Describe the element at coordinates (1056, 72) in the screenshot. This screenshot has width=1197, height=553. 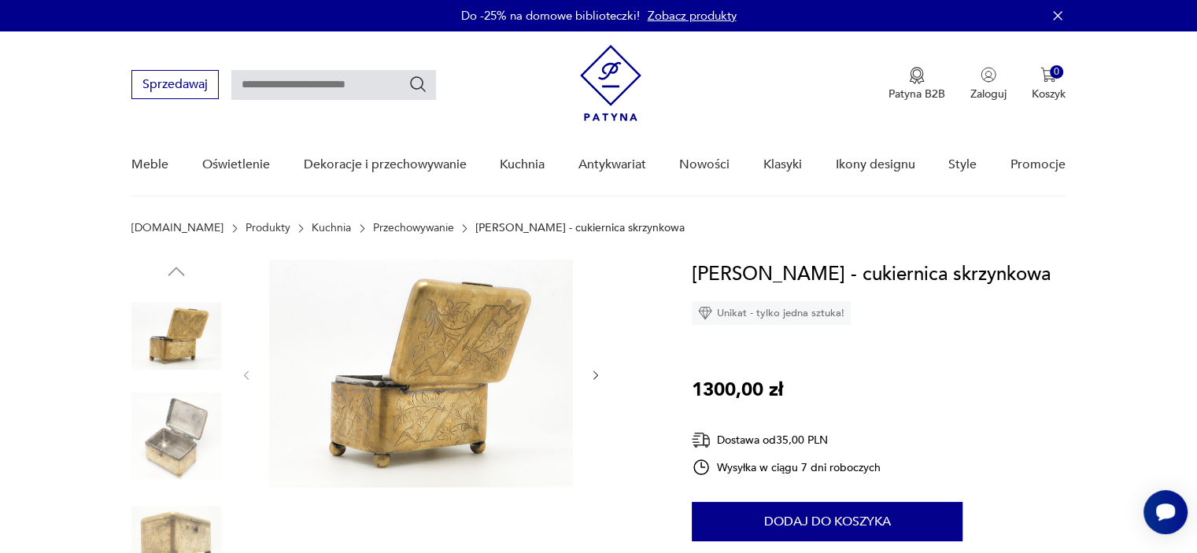
I see `div: 0` at that location.